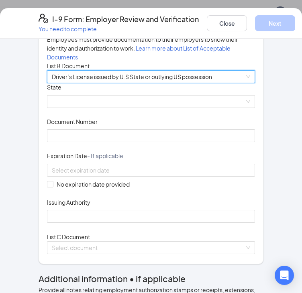 The image size is (302, 293). I want to click on p: You need to complete, so click(119, 29).